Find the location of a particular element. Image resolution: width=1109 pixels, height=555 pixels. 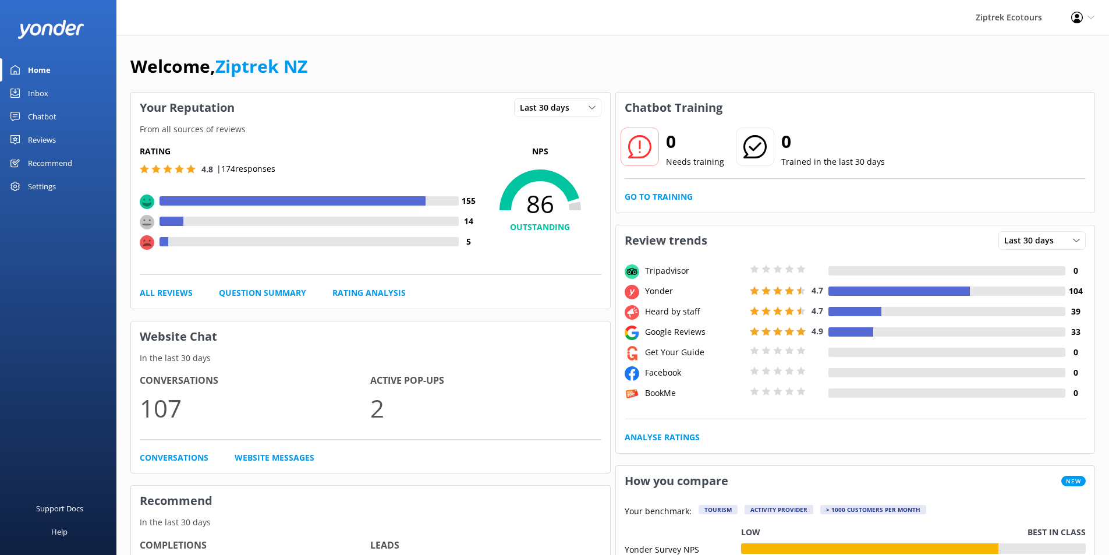

h3: How you compare is located at coordinates (677, 481).